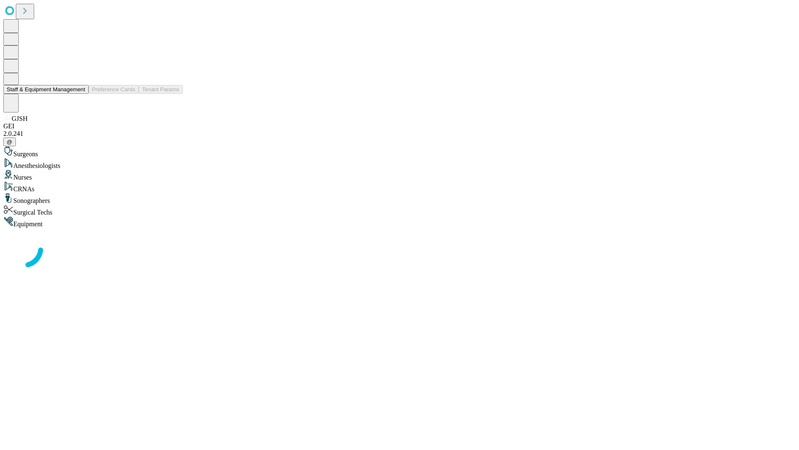 The width and height of the screenshot is (799, 450). What do you see at coordinates (400, 164) in the screenshot?
I see `div: Anesthesiologists` at bounding box center [400, 164].